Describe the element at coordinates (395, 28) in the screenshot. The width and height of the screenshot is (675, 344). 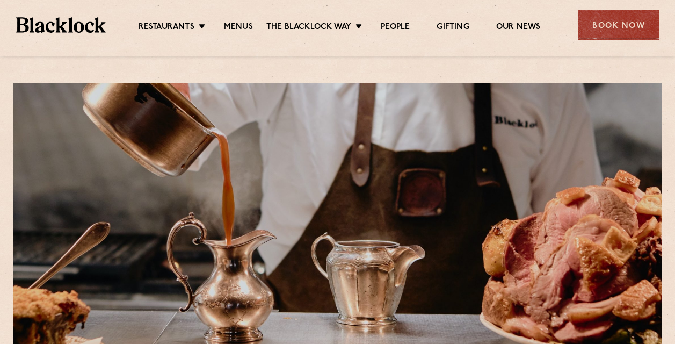
I see `a: People` at that location.